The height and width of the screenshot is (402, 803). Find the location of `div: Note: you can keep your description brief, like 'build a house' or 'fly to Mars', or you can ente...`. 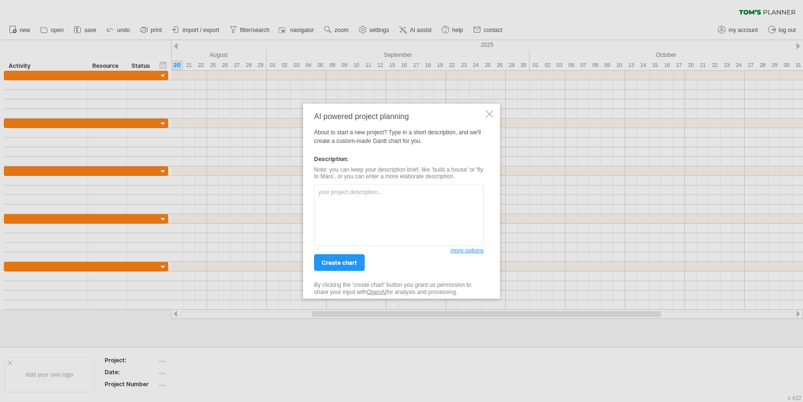

div: Note: you can keep your description brief, like 'build a house' or 'fly to Mars', or you can ente... is located at coordinates (399, 173).